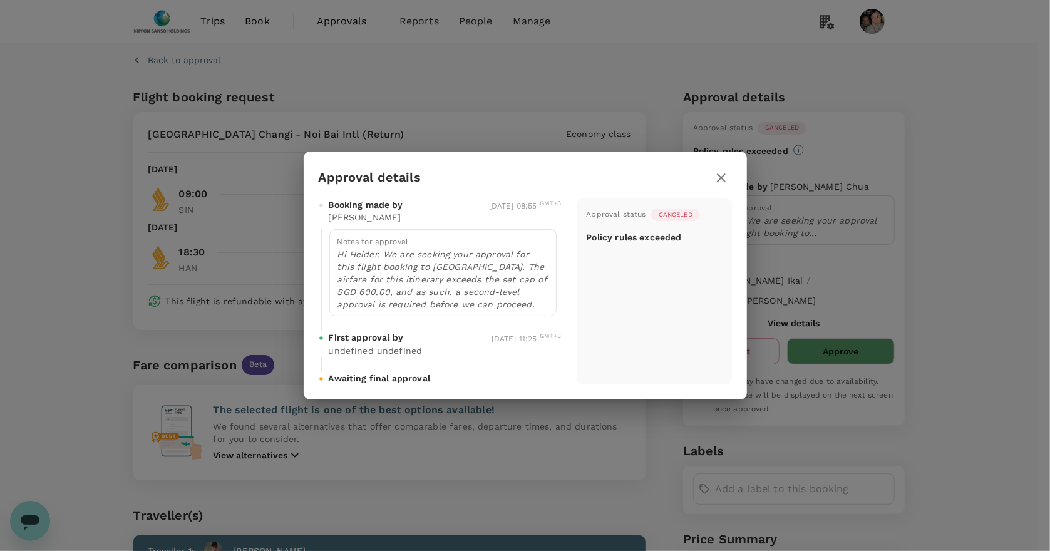 The image size is (1050, 551). I want to click on h3: Approval details, so click(369, 177).